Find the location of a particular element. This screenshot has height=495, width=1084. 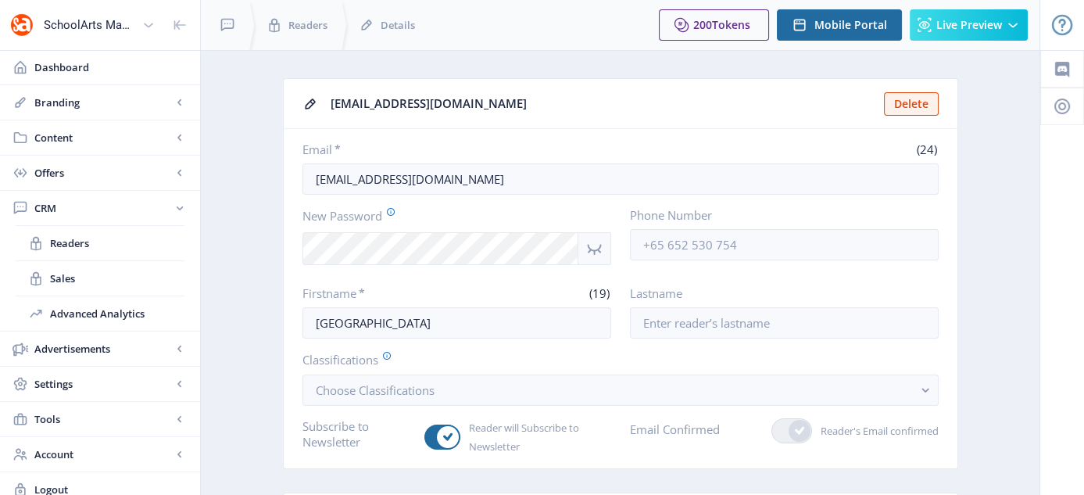

label: Classifications is located at coordinates (614, 360).